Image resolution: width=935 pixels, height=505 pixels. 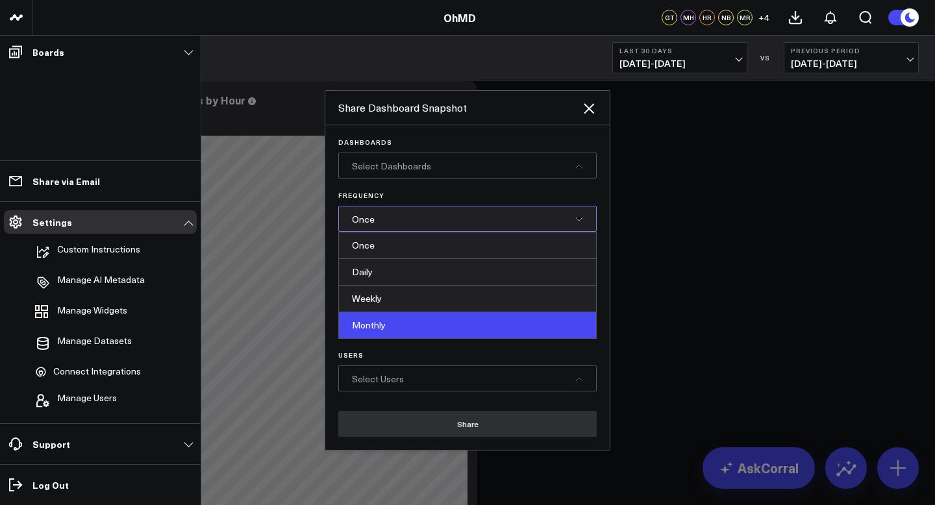 I want to click on a: Manage AI Metadata, so click(x=94, y=282).